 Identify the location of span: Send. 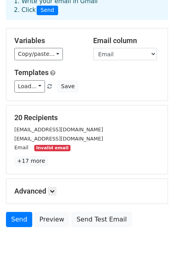
(47, 10).